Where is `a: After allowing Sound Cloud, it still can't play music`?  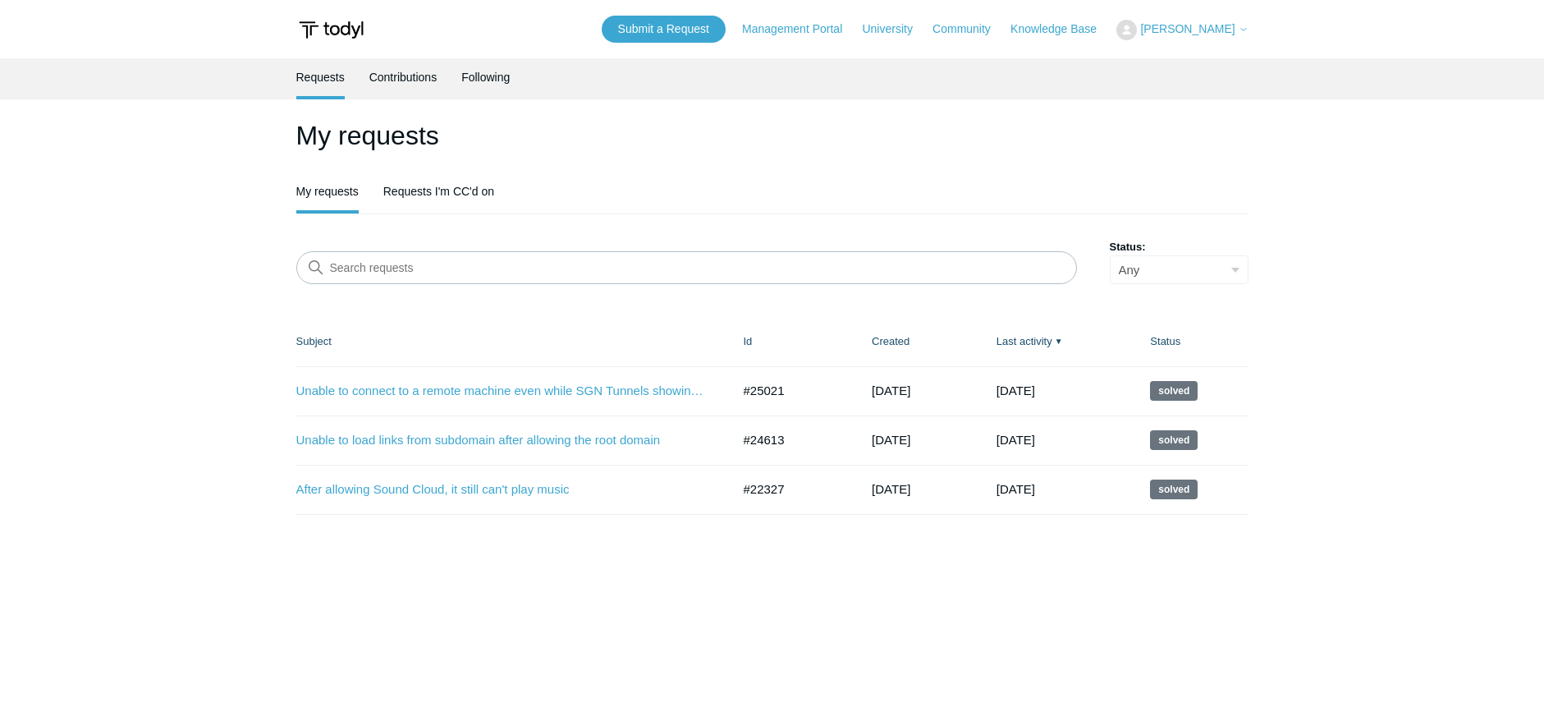 a: After allowing Sound Cloud, it still can't play music is located at coordinates (502, 489).